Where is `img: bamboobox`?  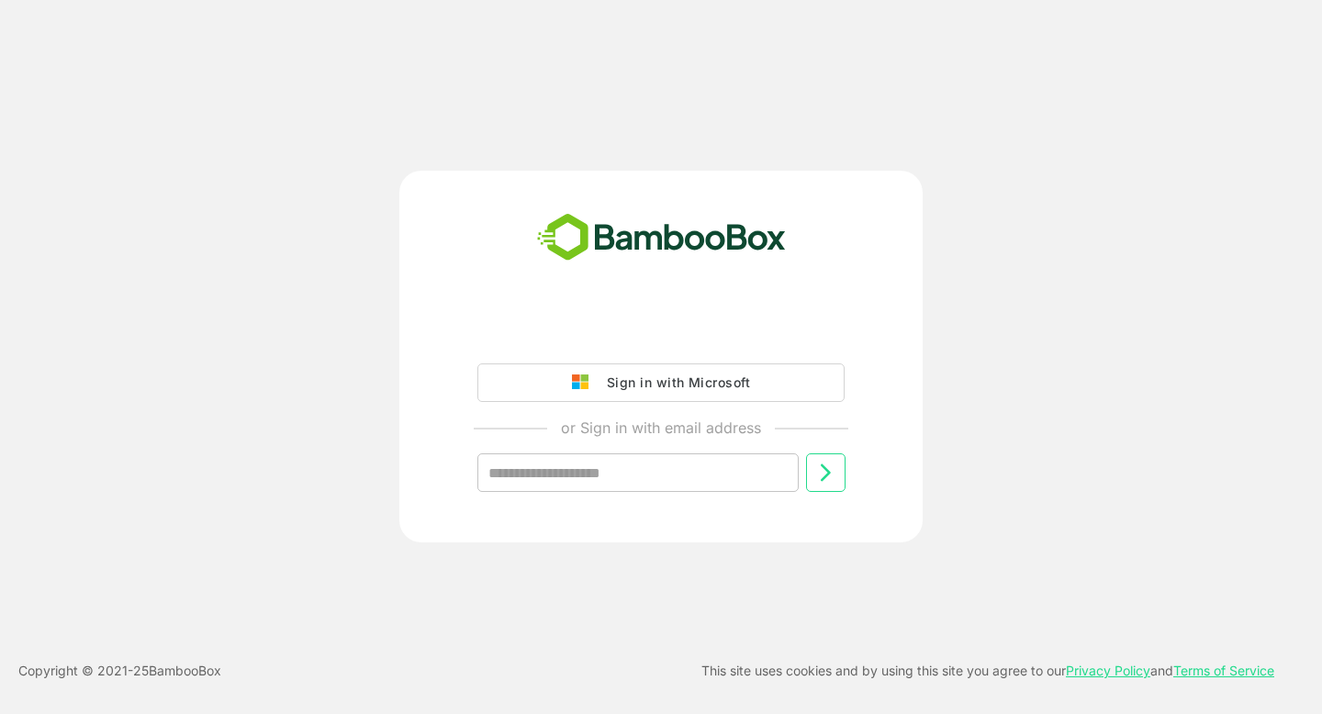 img: bamboobox is located at coordinates (661, 238).